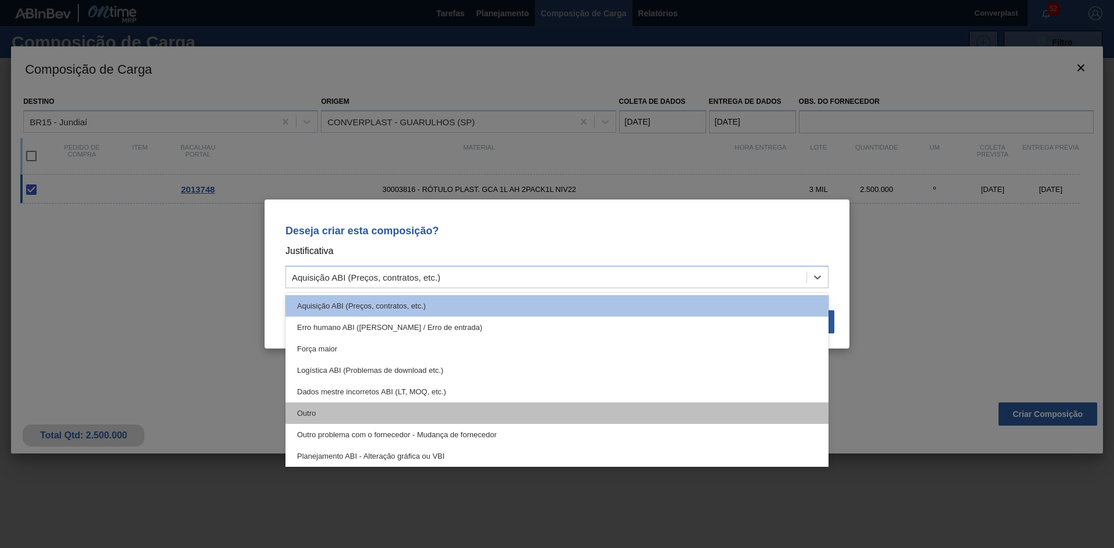  Describe the element at coordinates (370, 370) in the screenshot. I see `font: Logística ABI (Problemas de download etc.)` at that location.